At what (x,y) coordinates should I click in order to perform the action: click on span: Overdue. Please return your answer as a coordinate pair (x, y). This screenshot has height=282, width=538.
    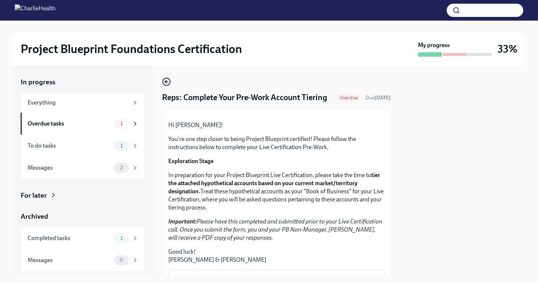
    Looking at the image, I should click on (348, 97).